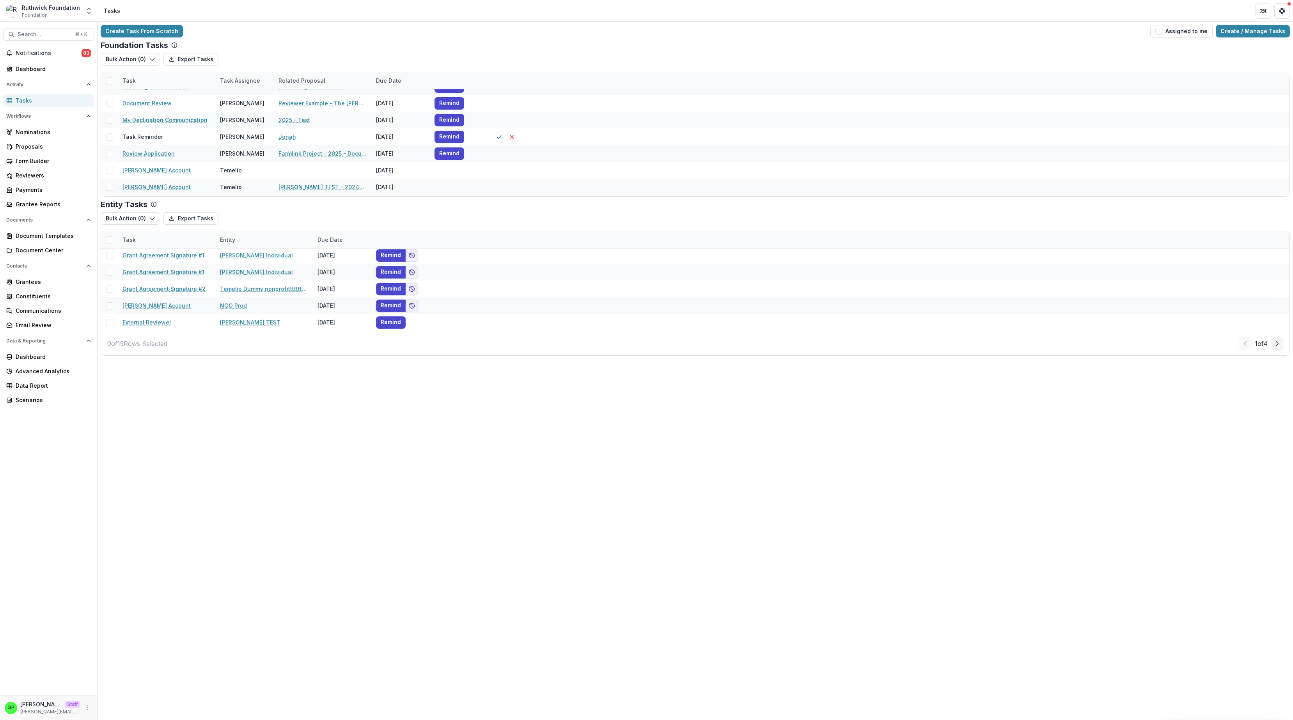 The width and height of the screenshot is (1293, 720). What do you see at coordinates (52, 371) in the screenshot?
I see `div: Advanced Analytics` at bounding box center [52, 371].